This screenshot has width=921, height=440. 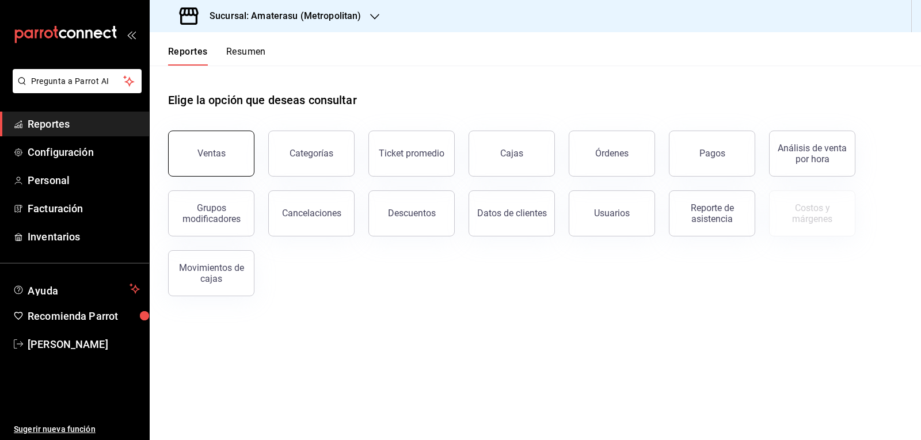 What do you see at coordinates (188, 56) in the screenshot?
I see `button: Reportes` at bounding box center [188, 56].